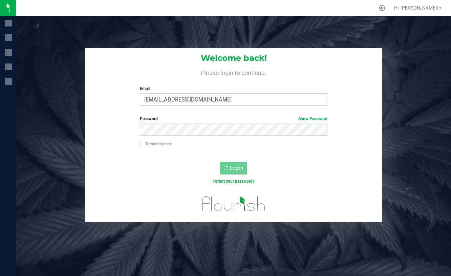 Image resolution: width=451 pixels, height=276 pixels. Describe the element at coordinates (149, 119) in the screenshot. I see `span: Password` at that location.